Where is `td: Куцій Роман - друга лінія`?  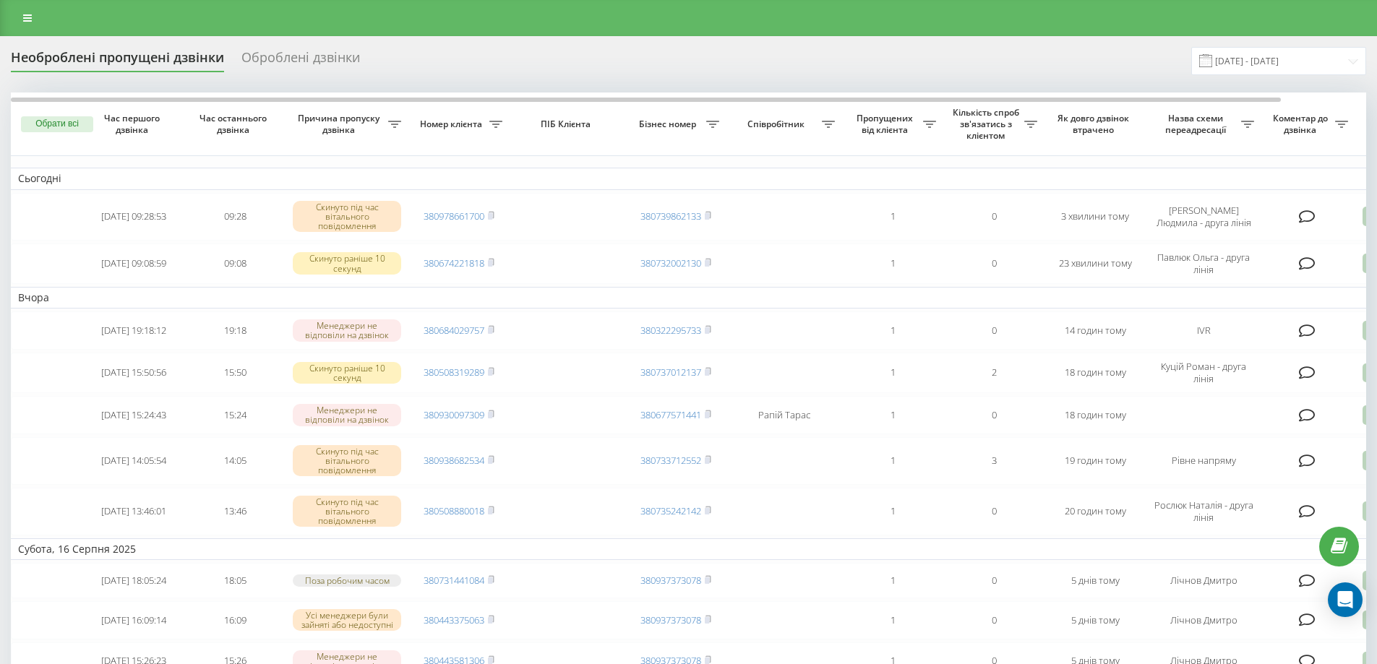 td: Куцій Роман - друга лінія is located at coordinates (1204, 373).